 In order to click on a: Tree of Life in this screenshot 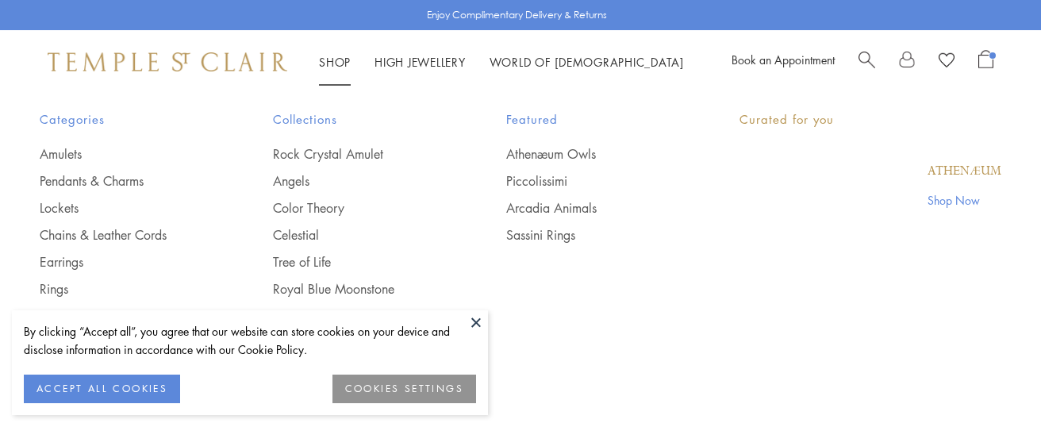, I will do `click(358, 262)`.